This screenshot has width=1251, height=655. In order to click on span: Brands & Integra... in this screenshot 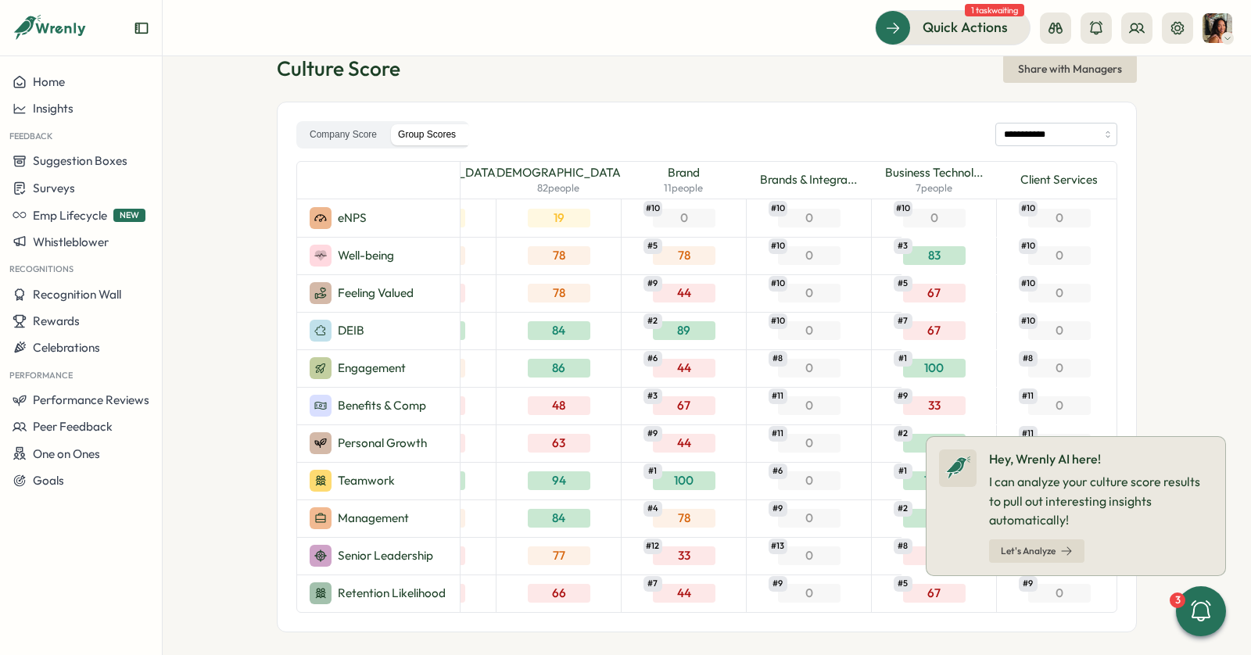, I will do `click(808, 180)`.